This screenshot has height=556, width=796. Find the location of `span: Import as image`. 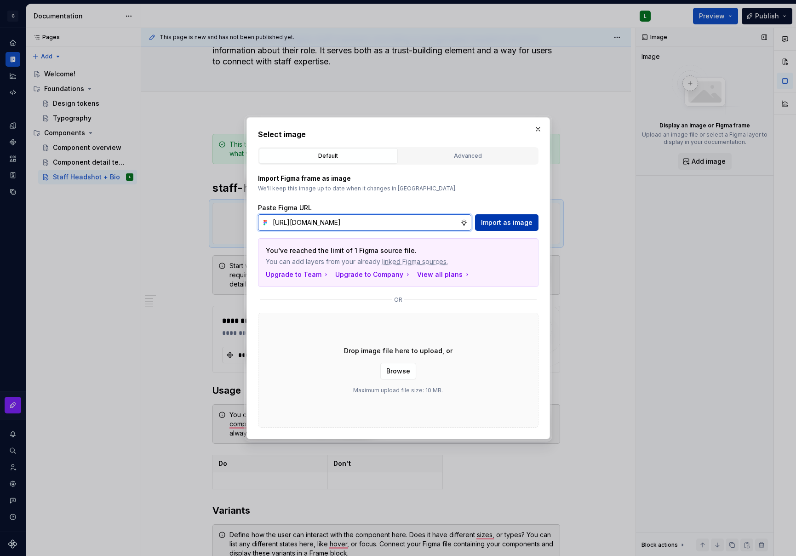

span: Import as image is located at coordinates (507, 222).